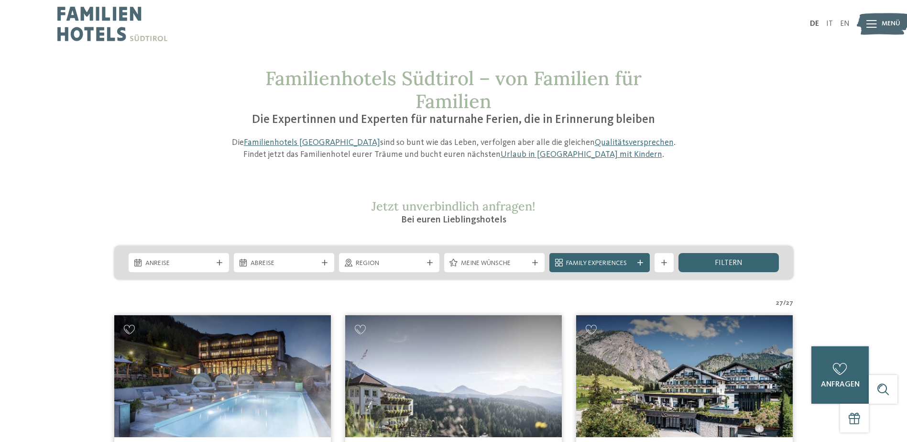 This screenshot has width=907, height=442. I want to click on span: Region, so click(389, 263).